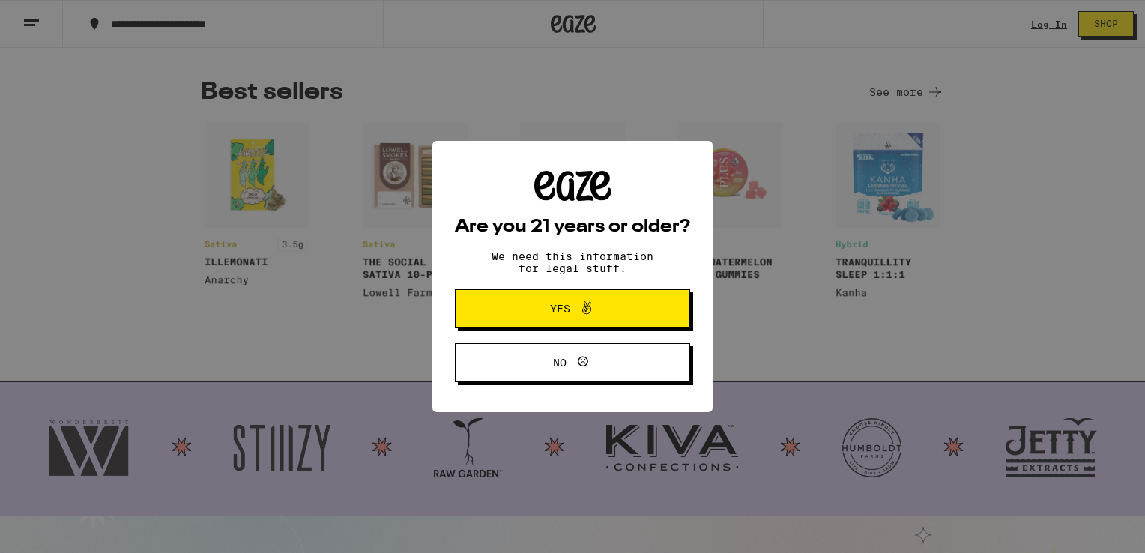  I want to click on button: No, so click(572, 363).